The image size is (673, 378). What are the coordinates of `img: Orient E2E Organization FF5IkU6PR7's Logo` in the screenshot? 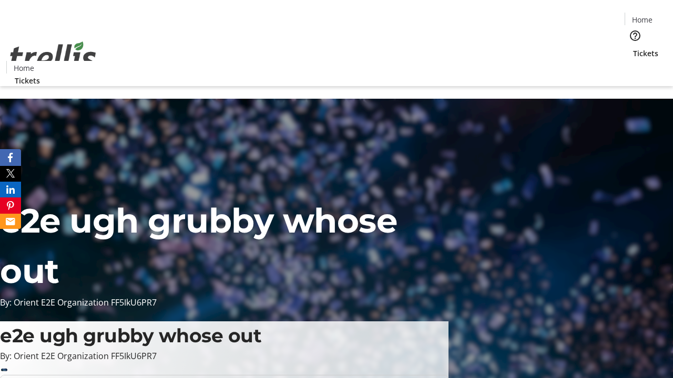 It's located at (53, 56).